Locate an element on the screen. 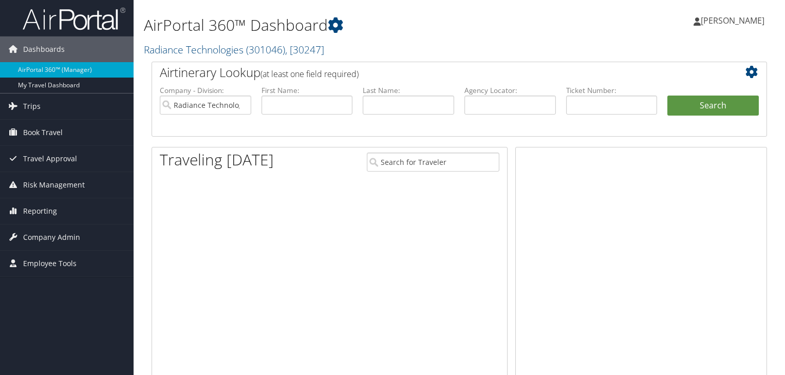 This screenshot has width=785, height=375. span: Reporting is located at coordinates (40, 211).